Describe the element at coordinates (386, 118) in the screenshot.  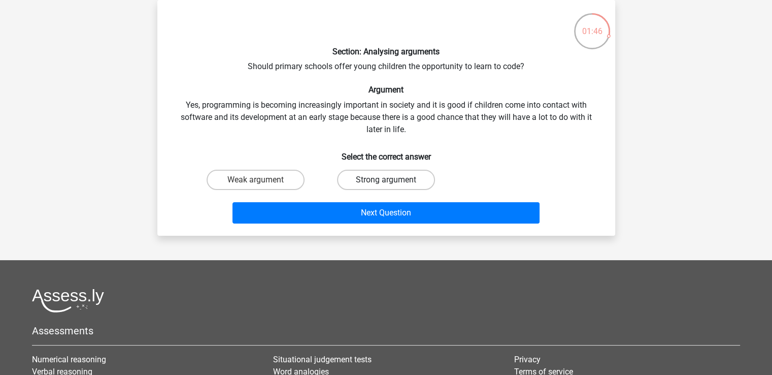
I see `div: Should primary schools offer young children the opportunity to learn to code? Yes, programming is...` at that location.